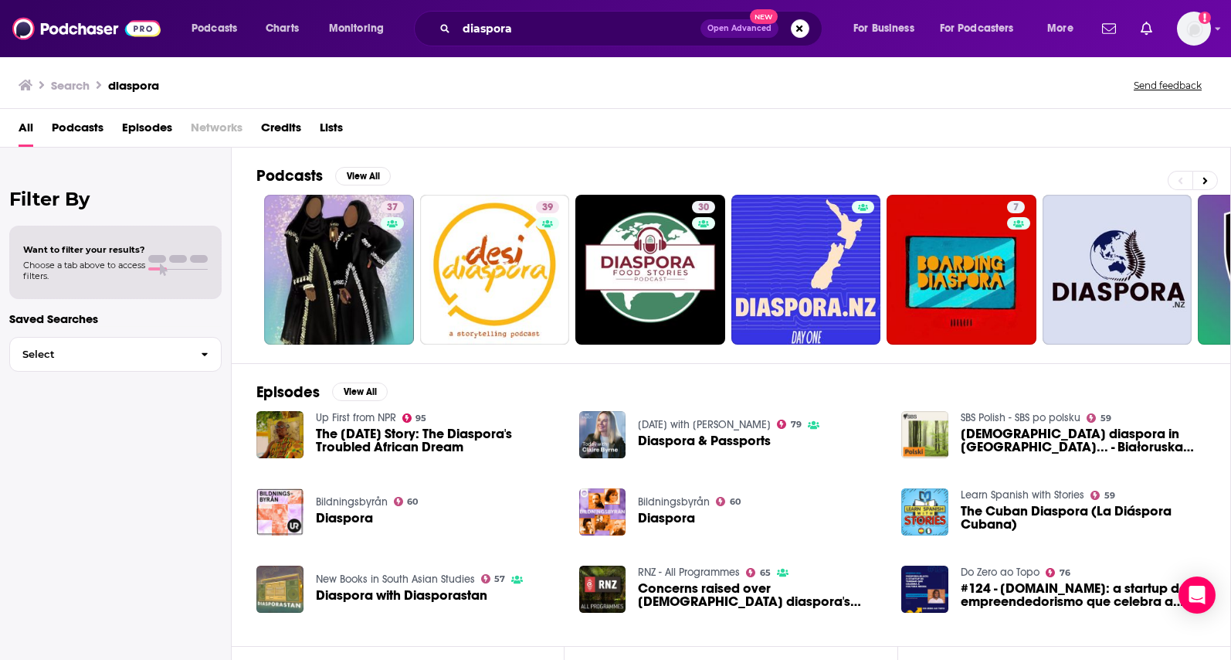 This screenshot has width=1231, height=660. Describe the element at coordinates (115, 318) in the screenshot. I see `p: Saved Searches` at that location.